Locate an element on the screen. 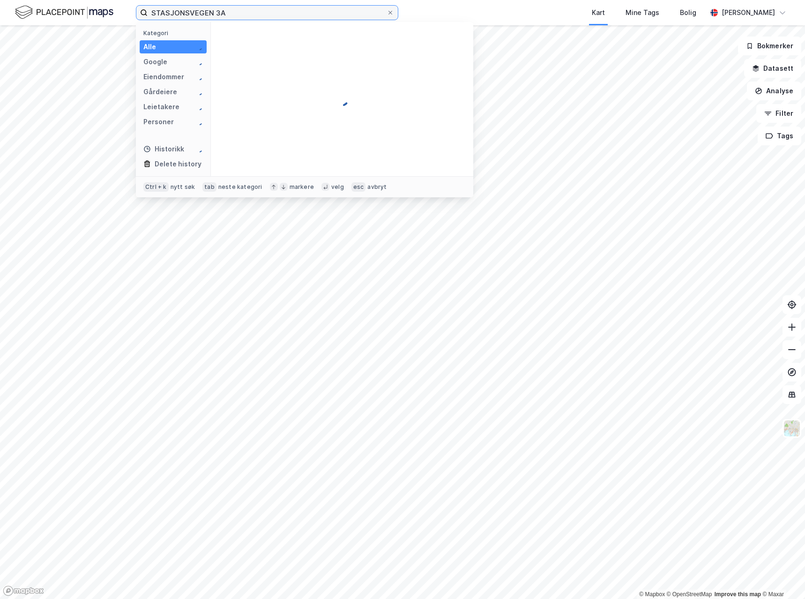 The image size is (805, 599). div: tab is located at coordinates (210, 187).